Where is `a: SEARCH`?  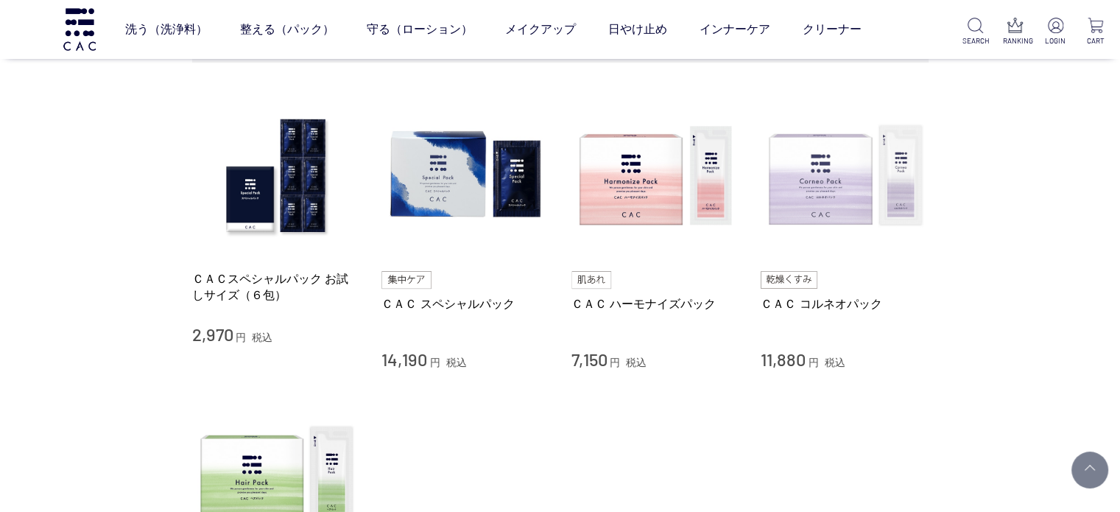
a: SEARCH is located at coordinates (975, 32).